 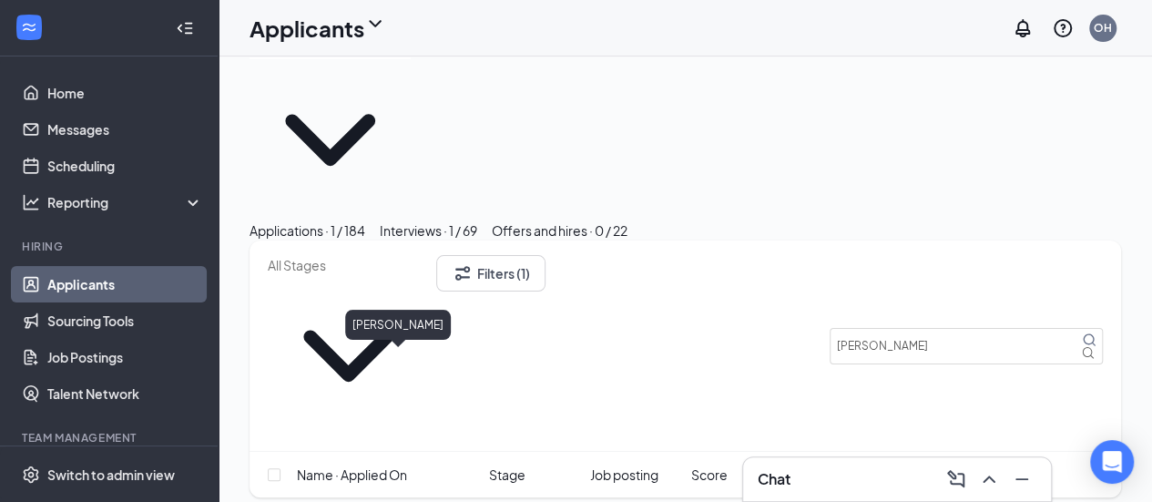 What do you see at coordinates (624, 474) in the screenshot?
I see `span: Job posting` at bounding box center [624, 474].